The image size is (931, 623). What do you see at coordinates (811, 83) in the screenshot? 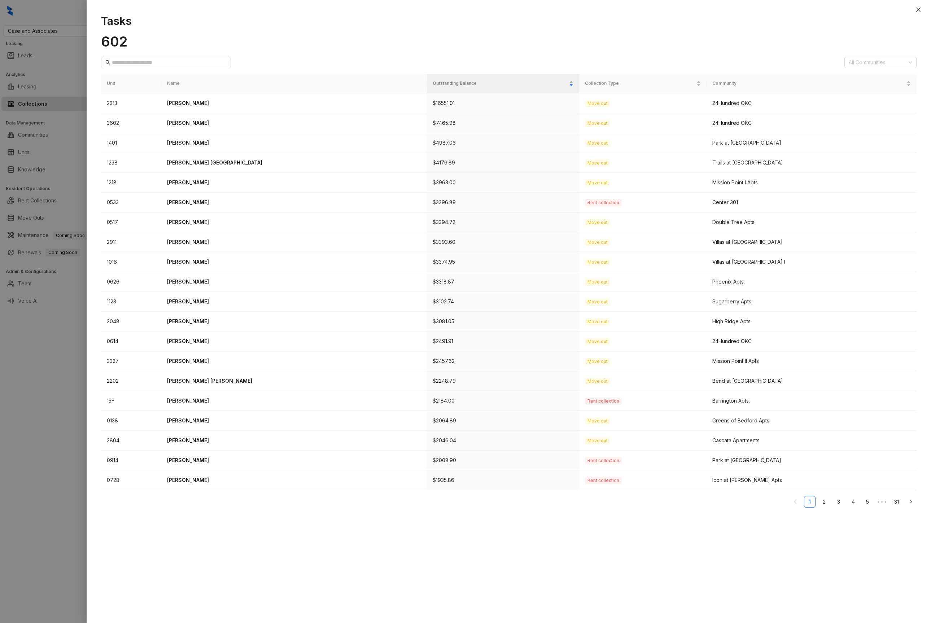
I see `th: Community` at bounding box center [811, 83].